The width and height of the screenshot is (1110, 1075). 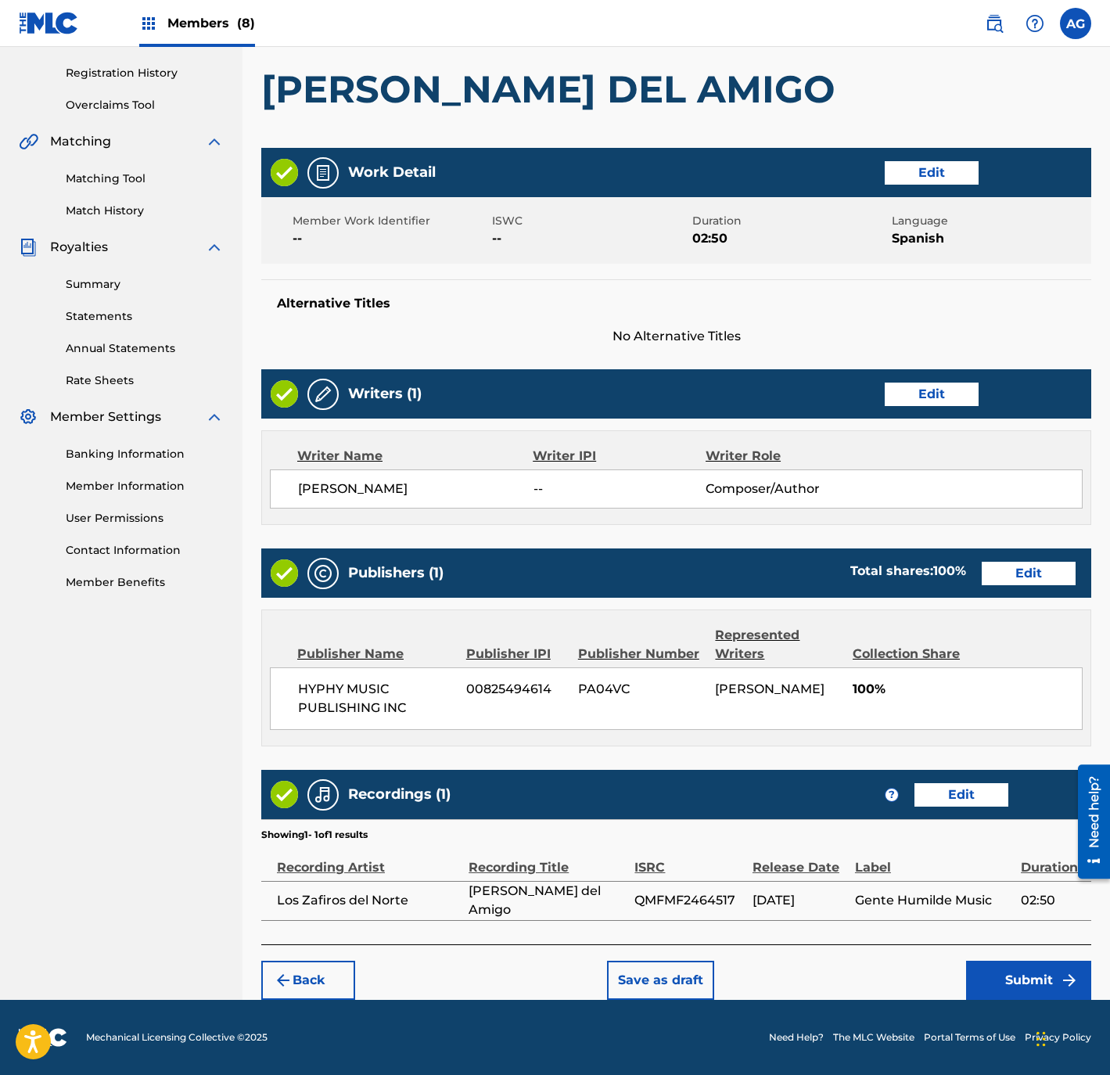 I want to click on button: Save as draft, so click(x=660, y=980).